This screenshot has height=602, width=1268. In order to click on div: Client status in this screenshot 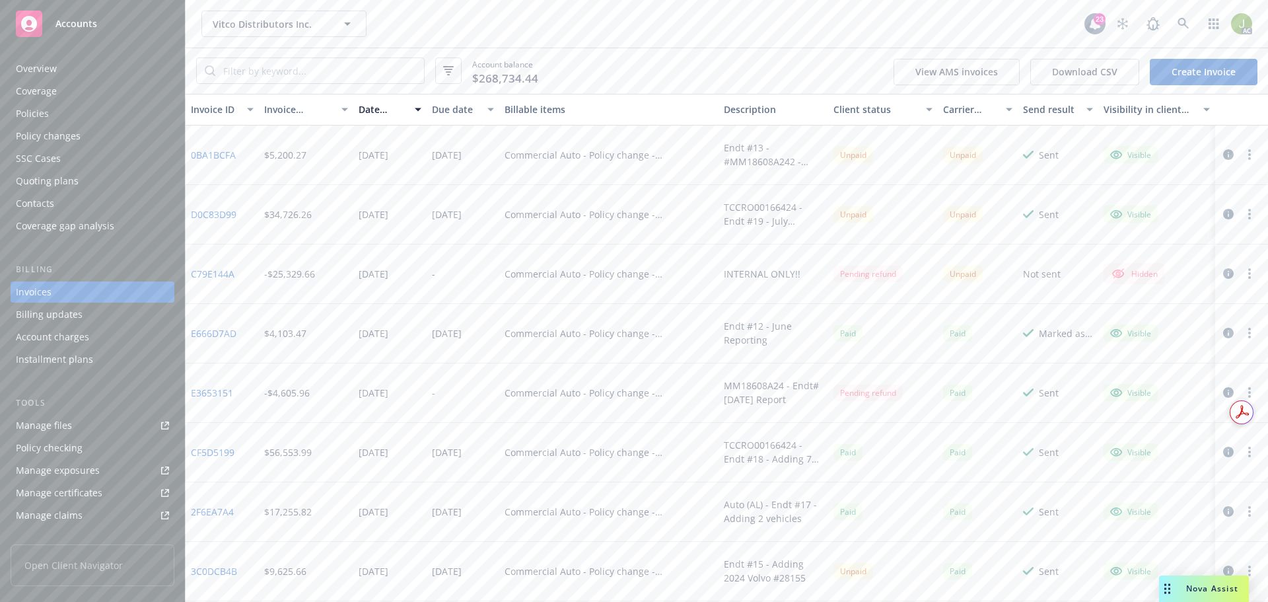, I will do `click(876, 109)`.